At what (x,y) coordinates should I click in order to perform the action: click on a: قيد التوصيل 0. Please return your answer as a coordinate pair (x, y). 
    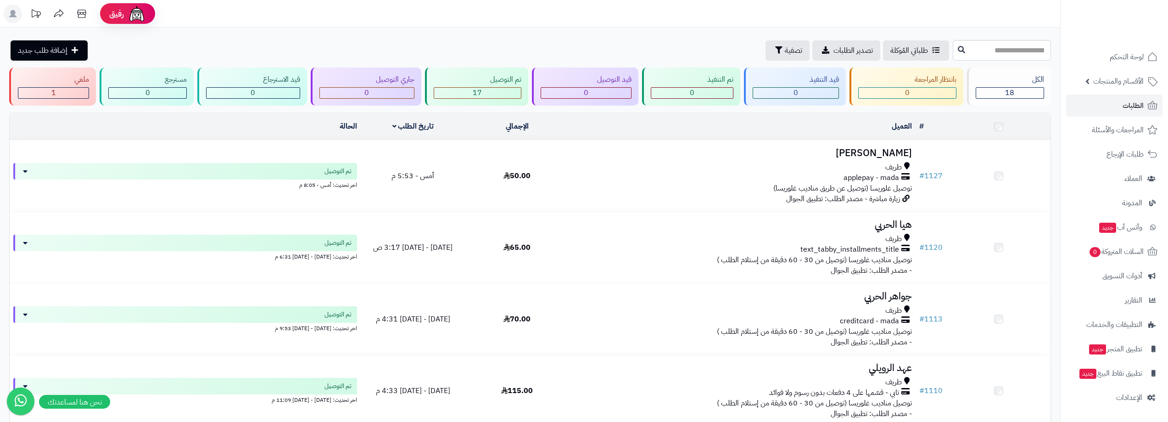
    Looking at the image, I should click on (585, 86).